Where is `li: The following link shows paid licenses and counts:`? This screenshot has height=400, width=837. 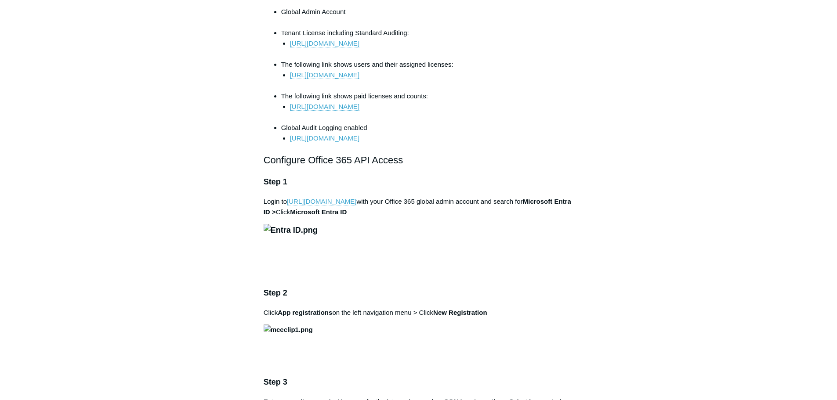
li: The following link shows paid licenses and counts: is located at coordinates (428, 107).